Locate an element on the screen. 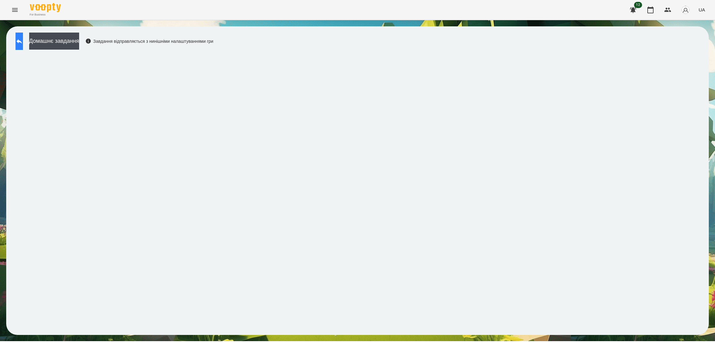  img: avatar_s.png is located at coordinates (686, 10).